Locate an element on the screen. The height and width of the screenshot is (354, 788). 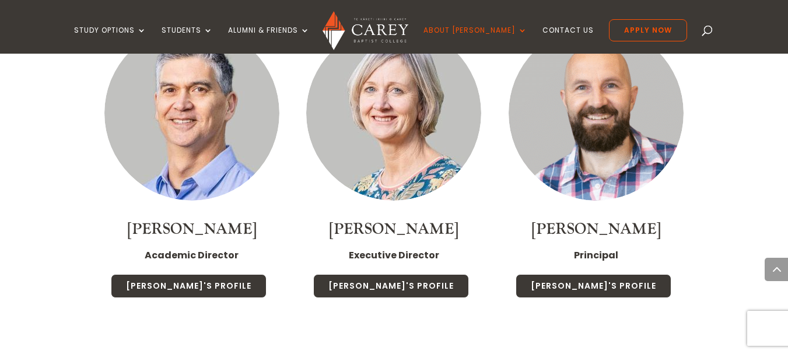
img: Rob Ayres_300x300 is located at coordinates (192, 113).